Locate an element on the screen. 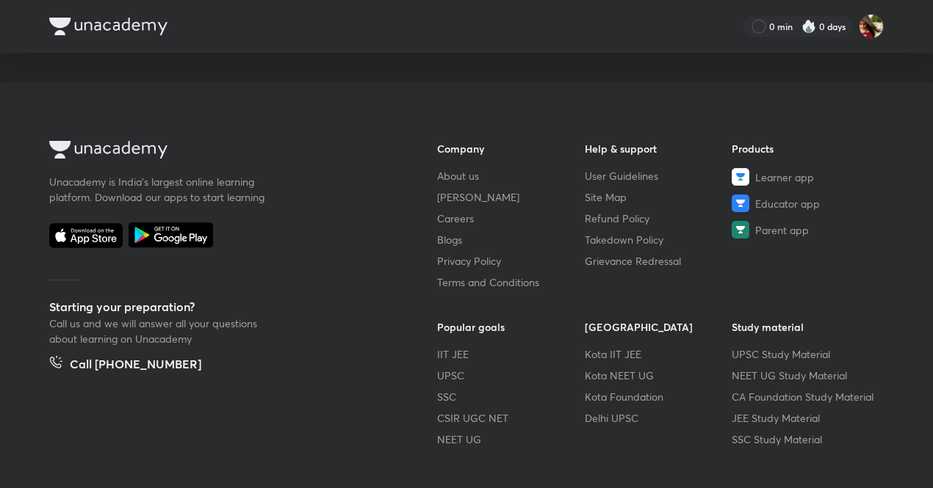  a: Learner app is located at coordinates (805, 177).